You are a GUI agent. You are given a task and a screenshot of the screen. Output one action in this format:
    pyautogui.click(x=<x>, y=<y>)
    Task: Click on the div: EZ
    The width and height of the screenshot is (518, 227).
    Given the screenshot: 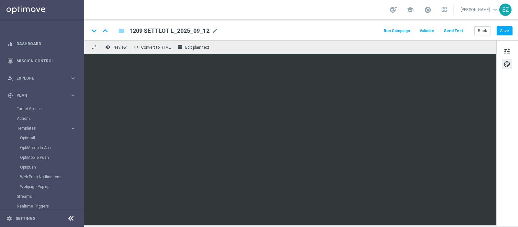 What is the action you would take?
    pyautogui.click(x=506, y=10)
    